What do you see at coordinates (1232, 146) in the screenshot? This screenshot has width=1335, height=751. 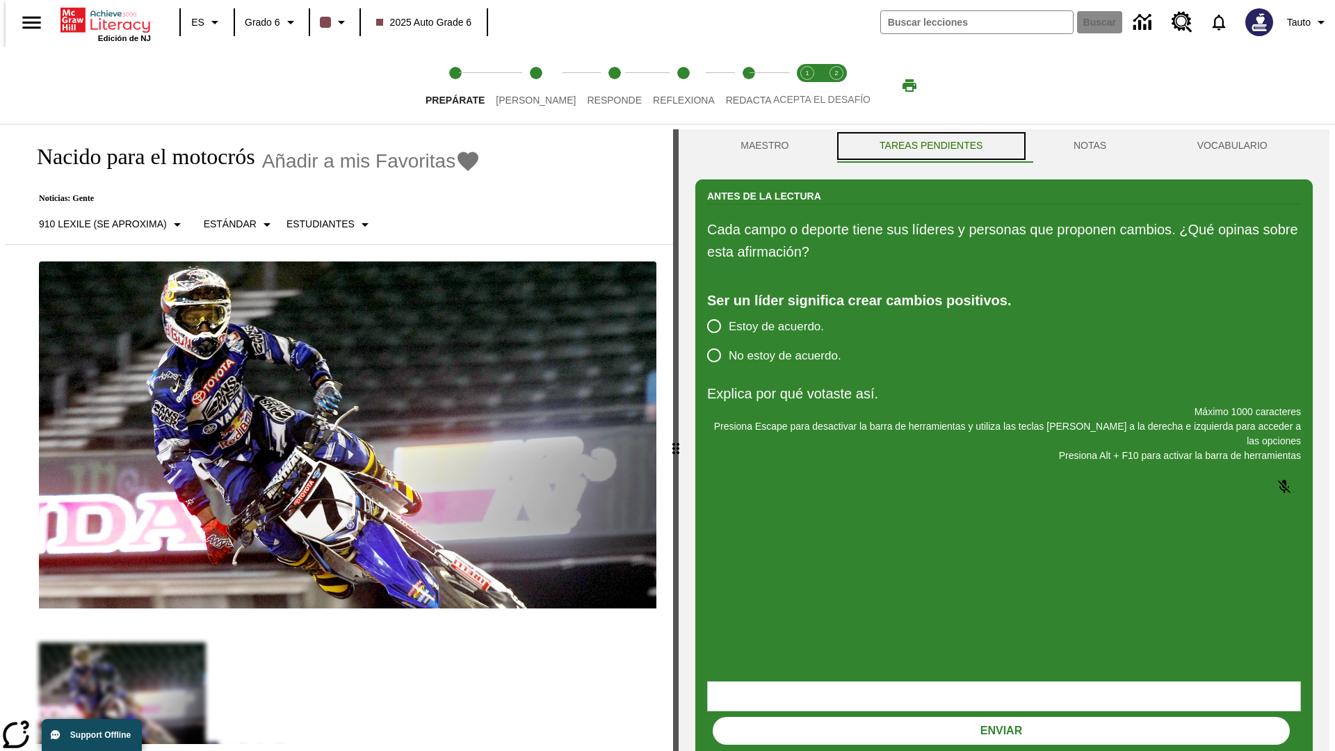 I see `button: VOCABULARIO` at bounding box center [1232, 146].